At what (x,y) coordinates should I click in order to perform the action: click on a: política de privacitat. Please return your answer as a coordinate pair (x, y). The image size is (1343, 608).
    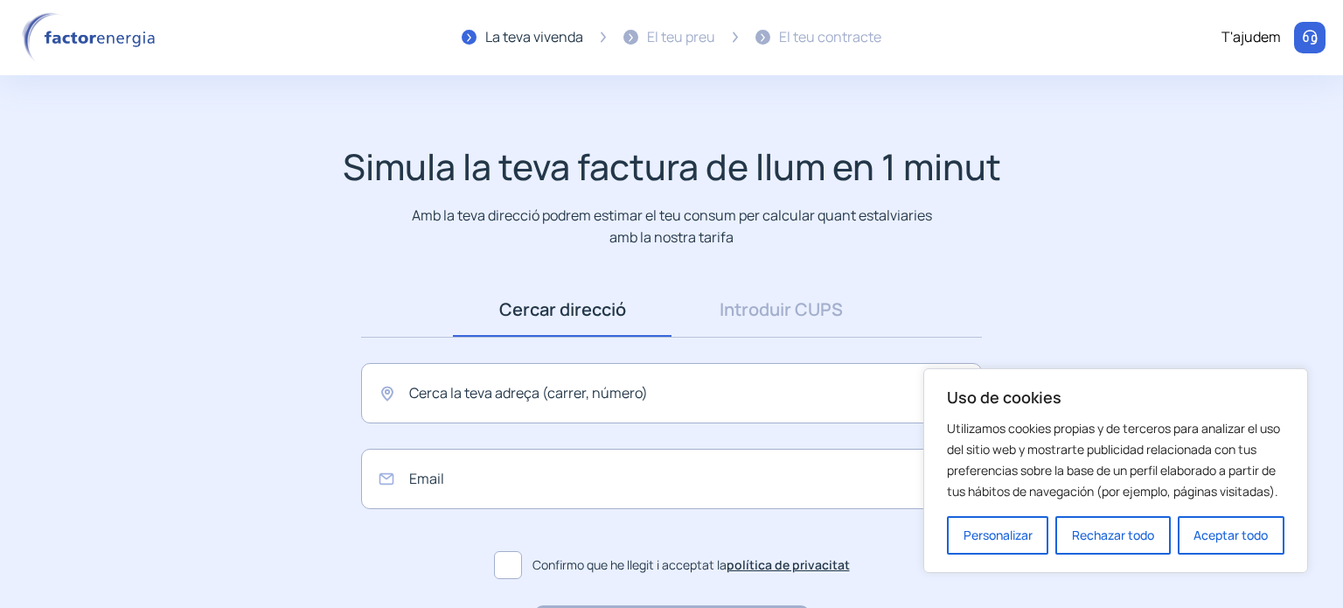
    Looking at the image, I should click on (788, 564).